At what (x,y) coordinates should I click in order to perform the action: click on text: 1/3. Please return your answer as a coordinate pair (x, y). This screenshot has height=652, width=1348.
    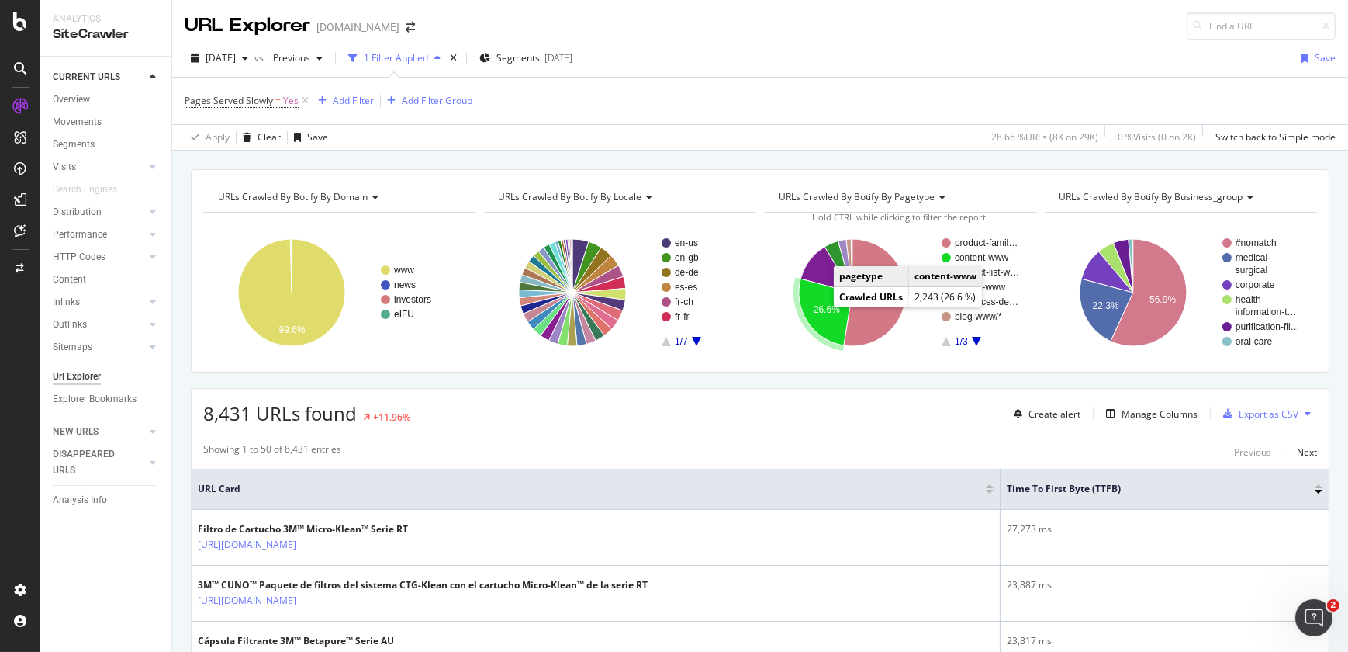
    Looking at the image, I should click on (961, 341).